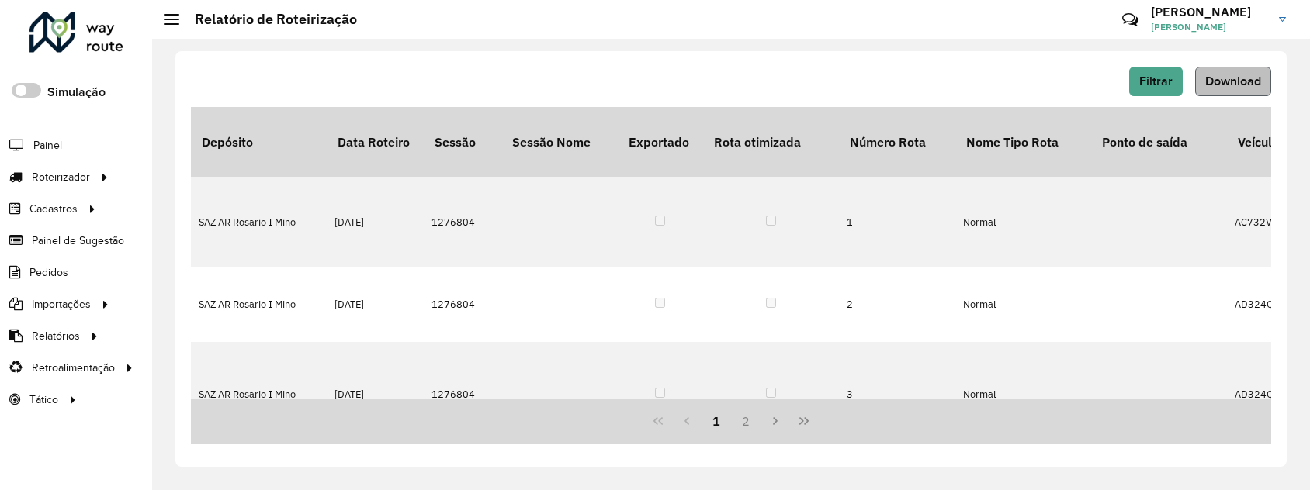 The width and height of the screenshot is (1310, 490). What do you see at coordinates (76, 92) in the screenshot?
I see `label: Simulação` at bounding box center [76, 92].